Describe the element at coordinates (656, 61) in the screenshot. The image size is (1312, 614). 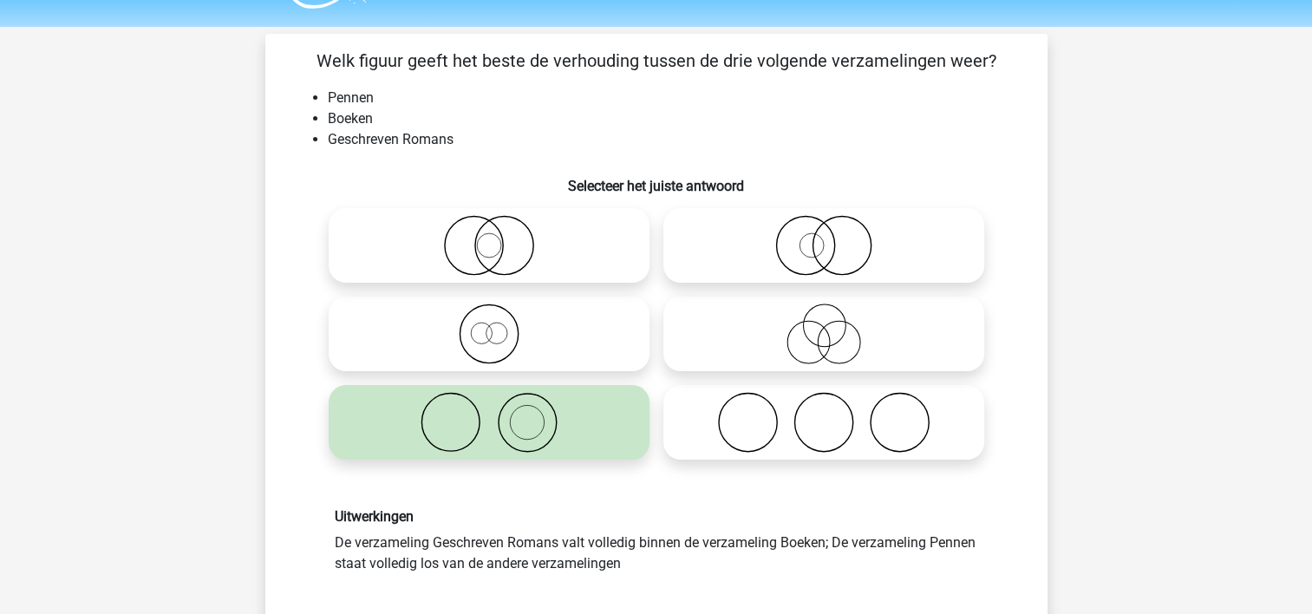
I see `p: Welk figuur geeft het beste de verhouding tussen de drie volgende verzamelingen weer?` at that location.